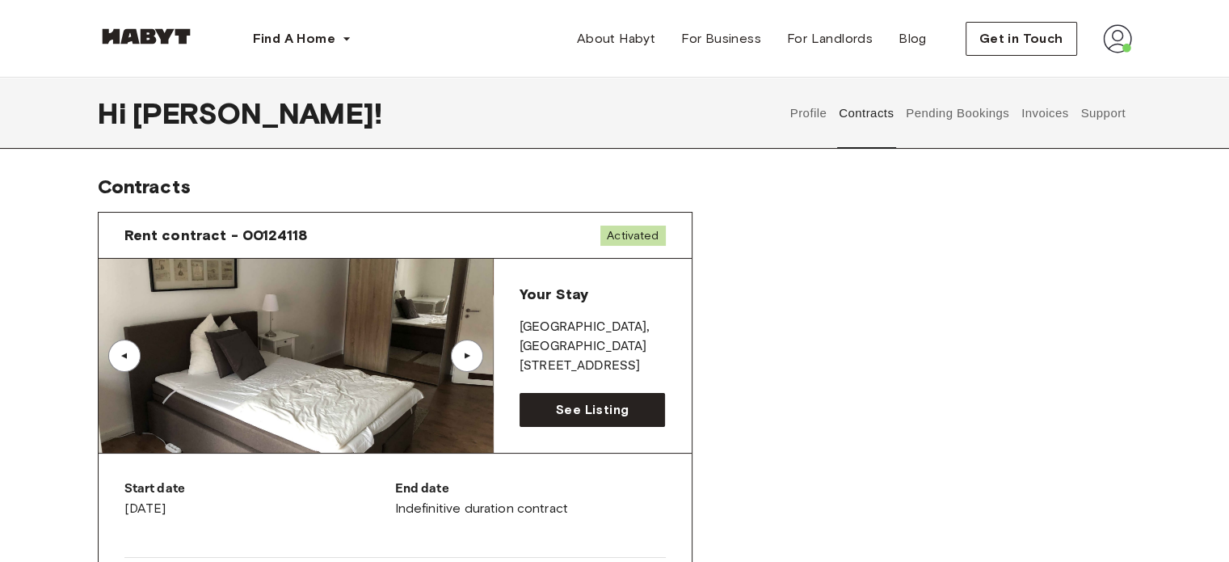  Describe the element at coordinates (1103, 113) in the screenshot. I see `button: Support` at that location.